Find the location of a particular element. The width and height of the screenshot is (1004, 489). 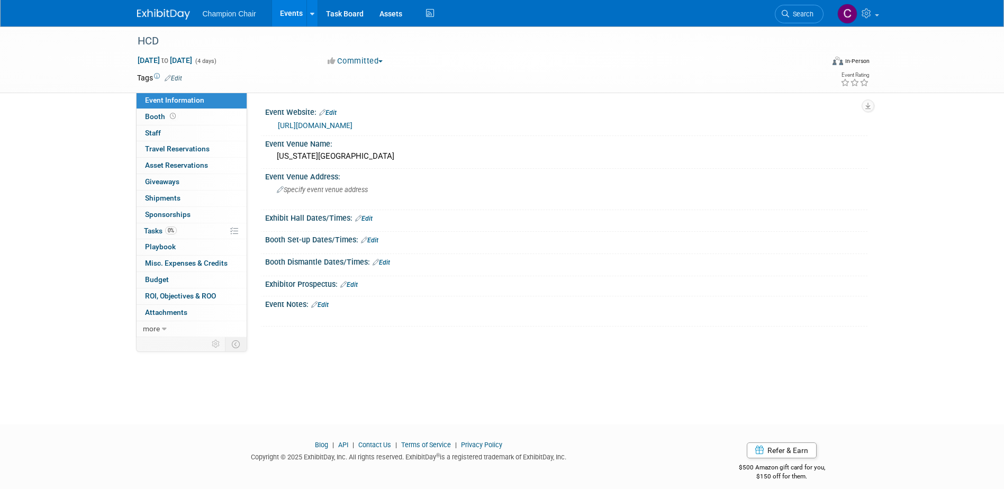

span: Shipments is located at coordinates (162, 198).